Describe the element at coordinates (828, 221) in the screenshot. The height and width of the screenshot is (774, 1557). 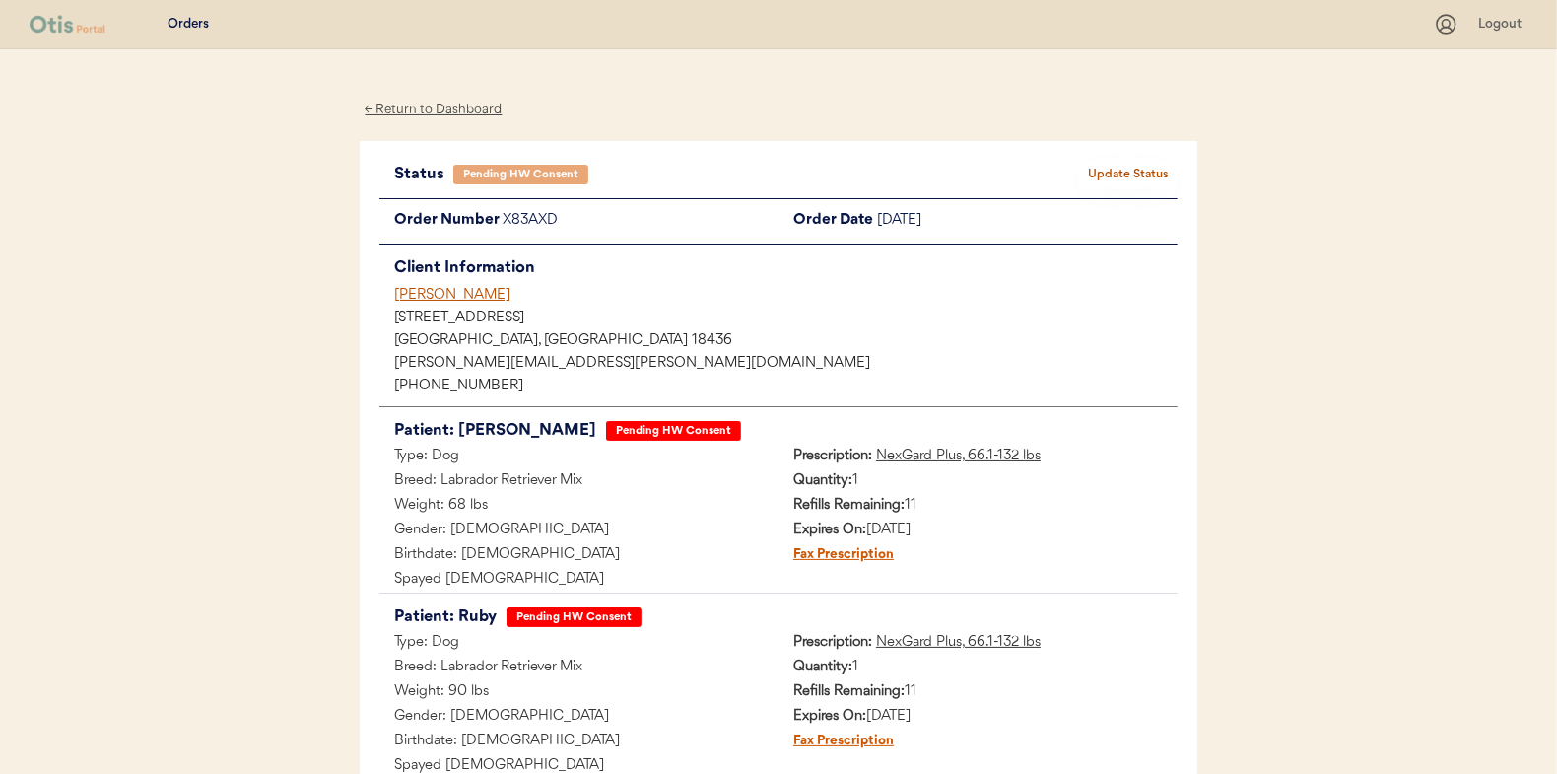
I see `div: Order Date` at that location.